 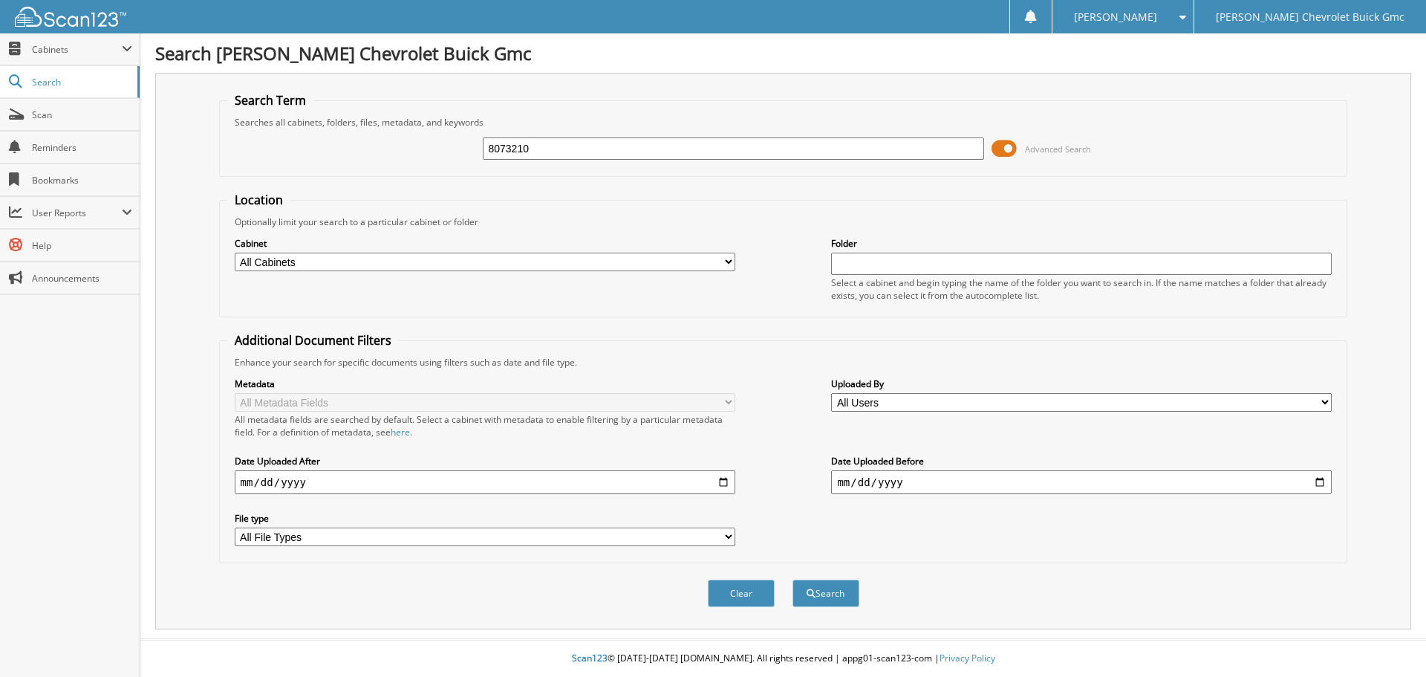 What do you see at coordinates (1081, 383) in the screenshot?
I see `label: Uploaded By` at bounding box center [1081, 383].